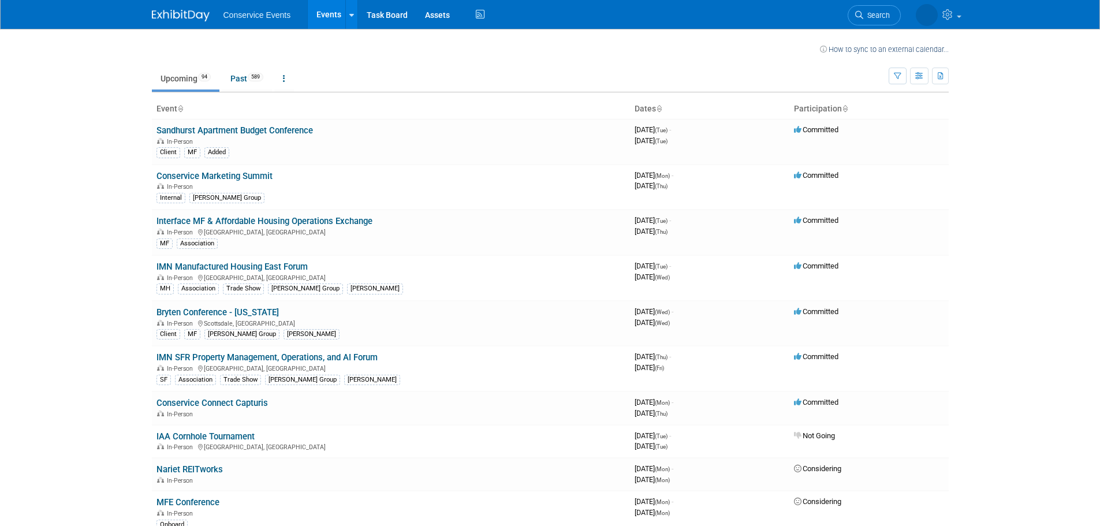  I want to click on a: Sort by Start Date, so click(659, 109).